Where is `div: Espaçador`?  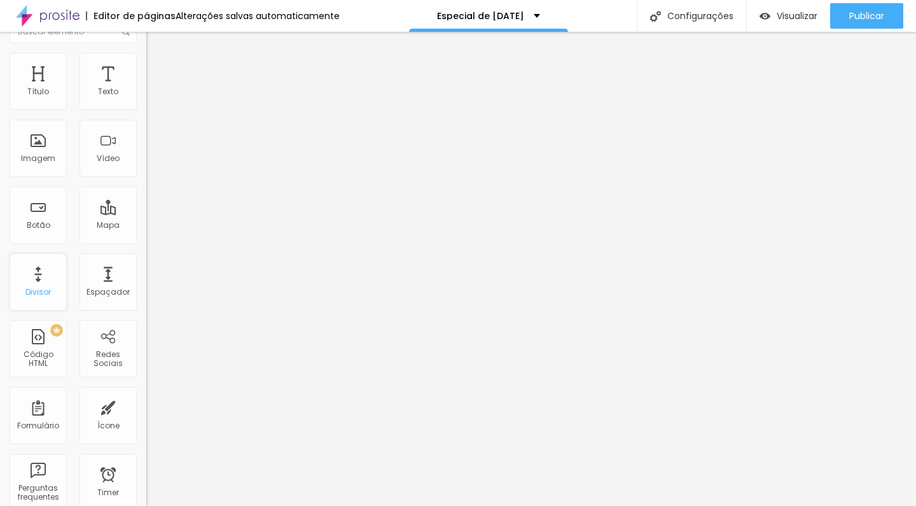
div: Espaçador is located at coordinates (108, 292).